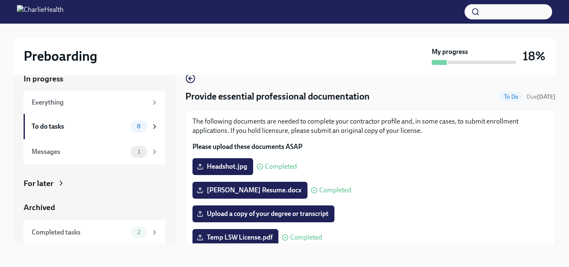  I want to click on div: Archived, so click(94, 207).